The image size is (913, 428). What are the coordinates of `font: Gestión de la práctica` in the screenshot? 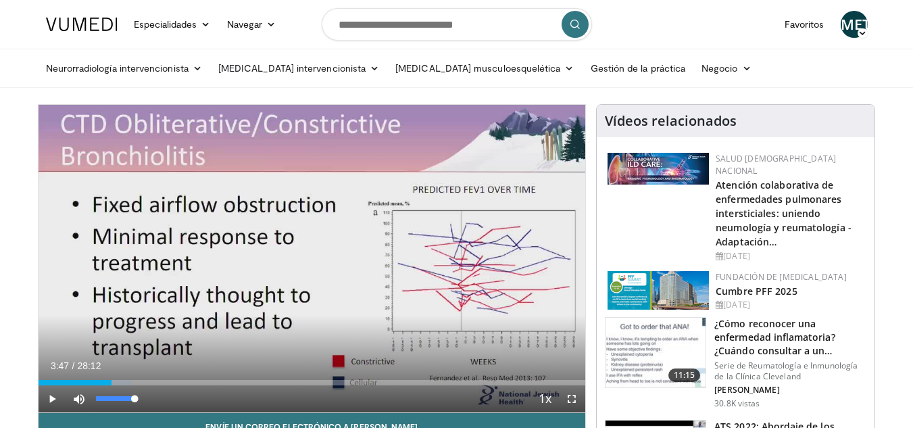 It's located at (638, 68).